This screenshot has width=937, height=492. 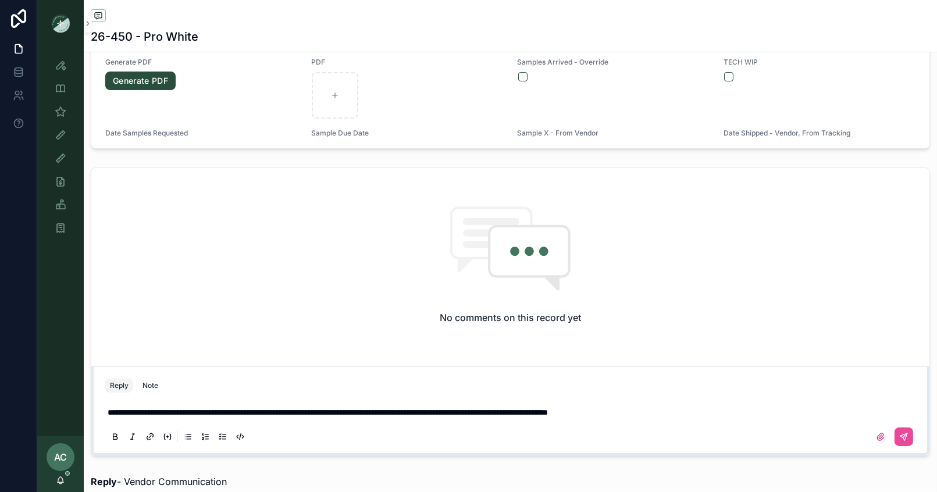 What do you see at coordinates (613, 133) in the screenshot?
I see `span: Sample X - From Vendor` at bounding box center [613, 133].